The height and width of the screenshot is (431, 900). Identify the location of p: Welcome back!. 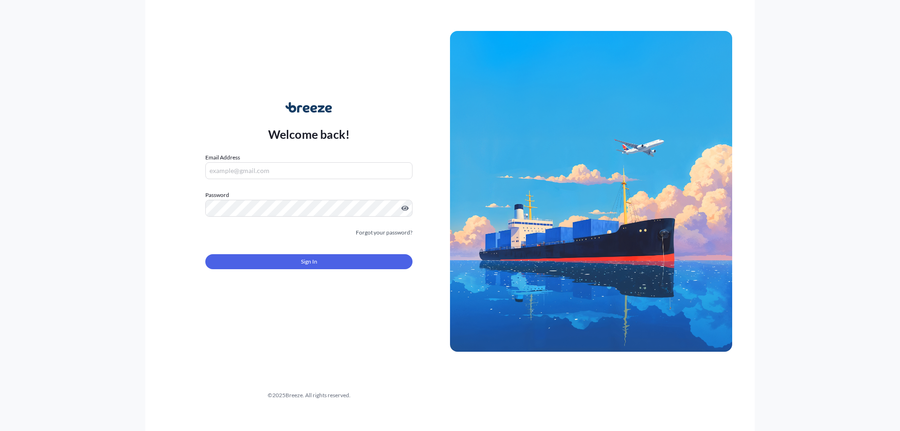
(309, 134).